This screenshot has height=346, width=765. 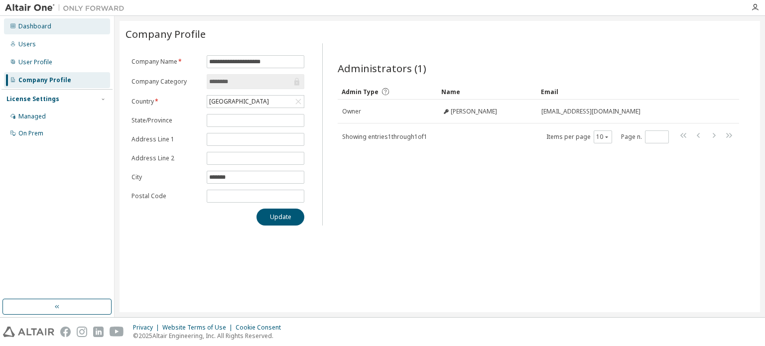 What do you see at coordinates (166, 139) in the screenshot?
I see `label: Address Line 1` at bounding box center [166, 139].